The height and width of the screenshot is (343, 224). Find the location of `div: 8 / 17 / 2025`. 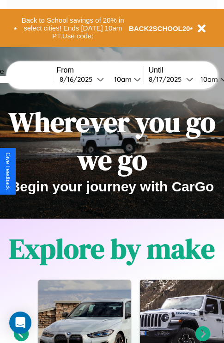

div: 8 / 17 / 2025 is located at coordinates (167, 79).